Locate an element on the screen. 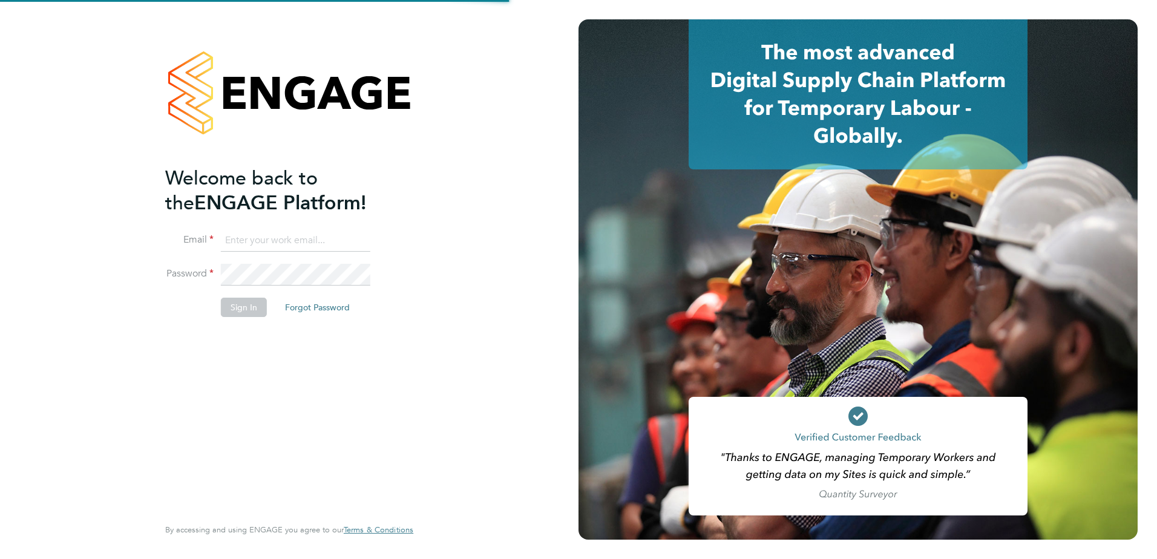 The image size is (1157, 559). span: Terms & Conditions is located at coordinates (378, 530).